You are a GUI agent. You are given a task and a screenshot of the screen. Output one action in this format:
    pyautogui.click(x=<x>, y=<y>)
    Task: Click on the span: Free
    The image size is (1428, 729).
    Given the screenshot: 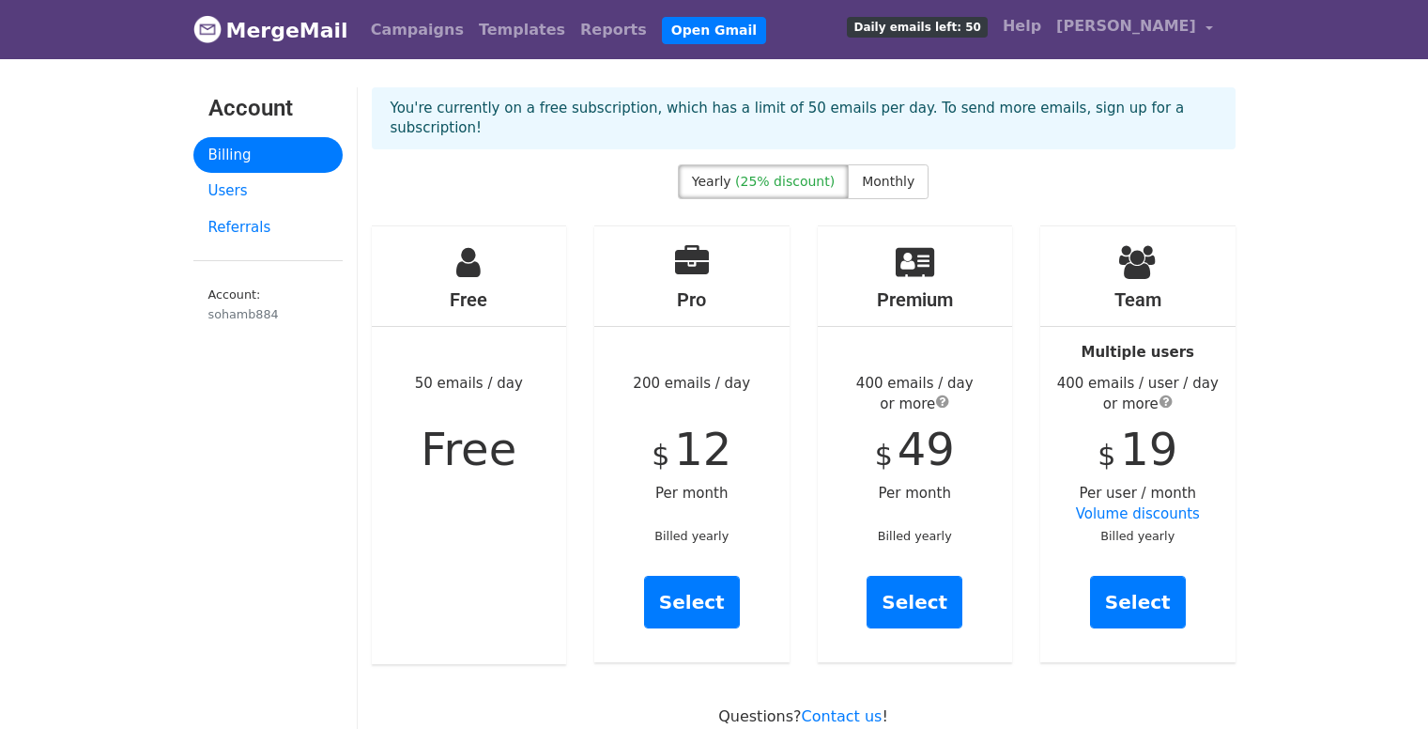 What is the action you would take?
    pyautogui.click(x=469, y=449)
    